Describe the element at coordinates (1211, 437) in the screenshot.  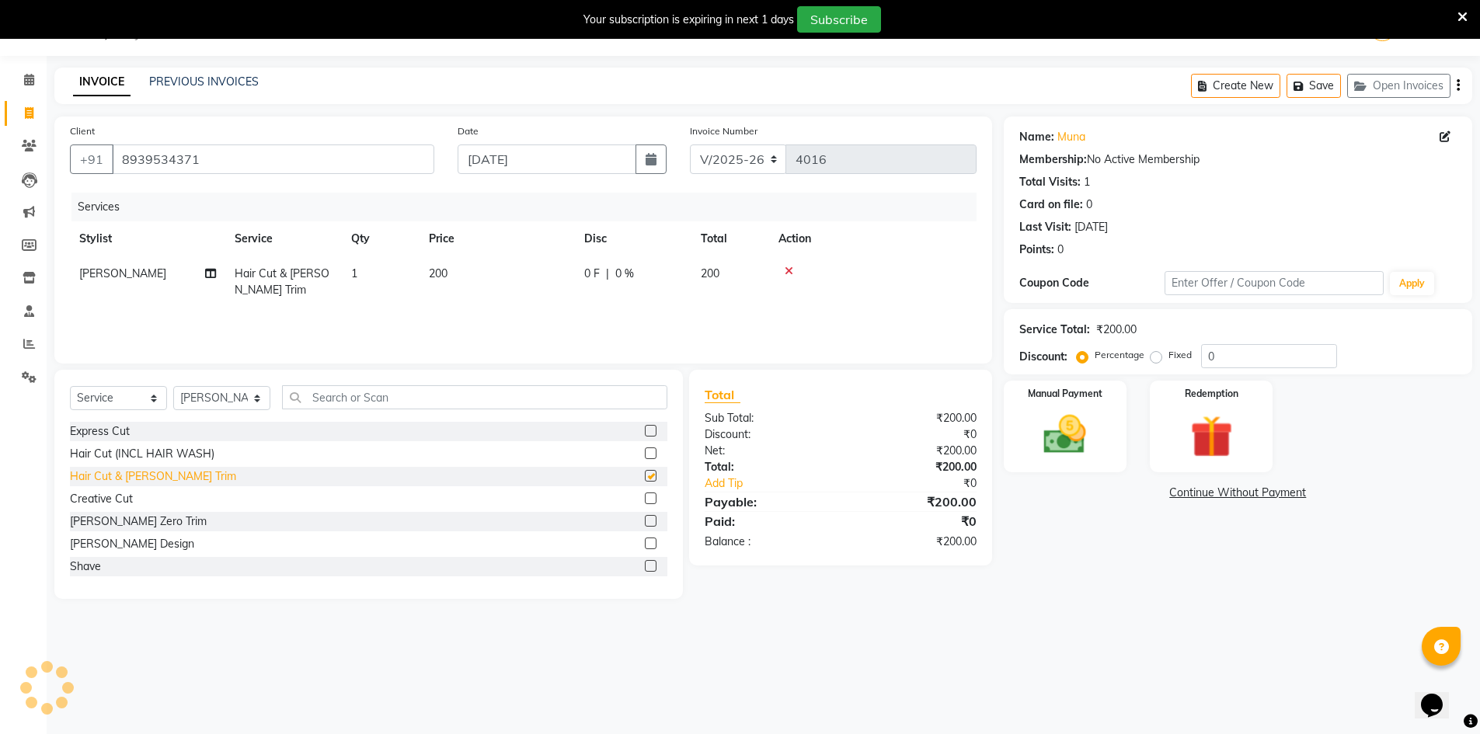
I see `img: _gift.svg` at that location.